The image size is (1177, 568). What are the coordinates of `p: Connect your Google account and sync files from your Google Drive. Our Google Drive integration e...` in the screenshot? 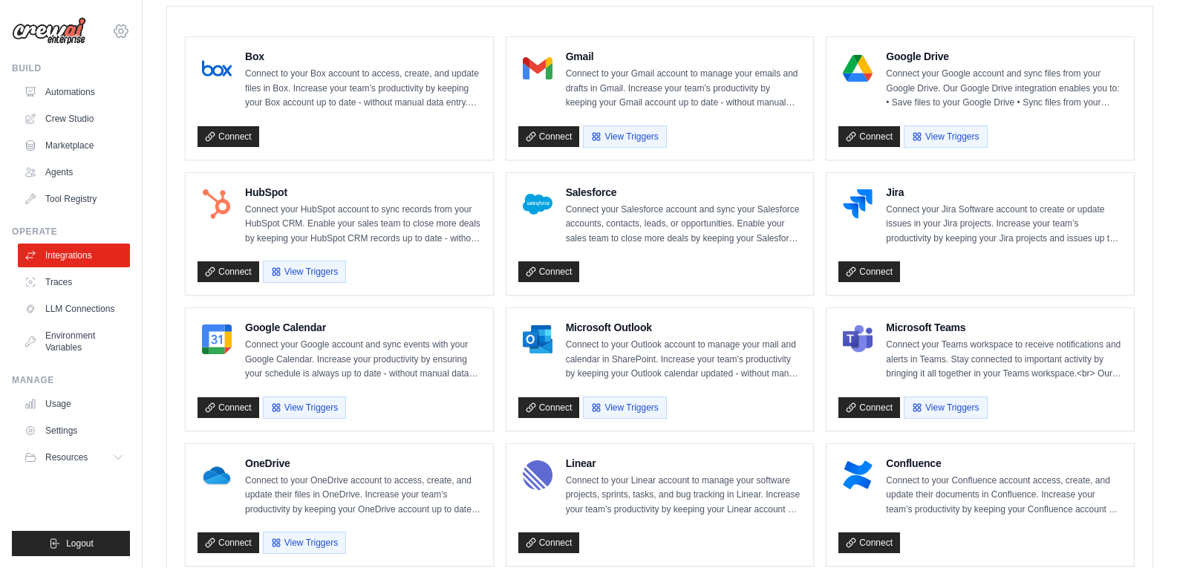 It's located at (1004, 88).